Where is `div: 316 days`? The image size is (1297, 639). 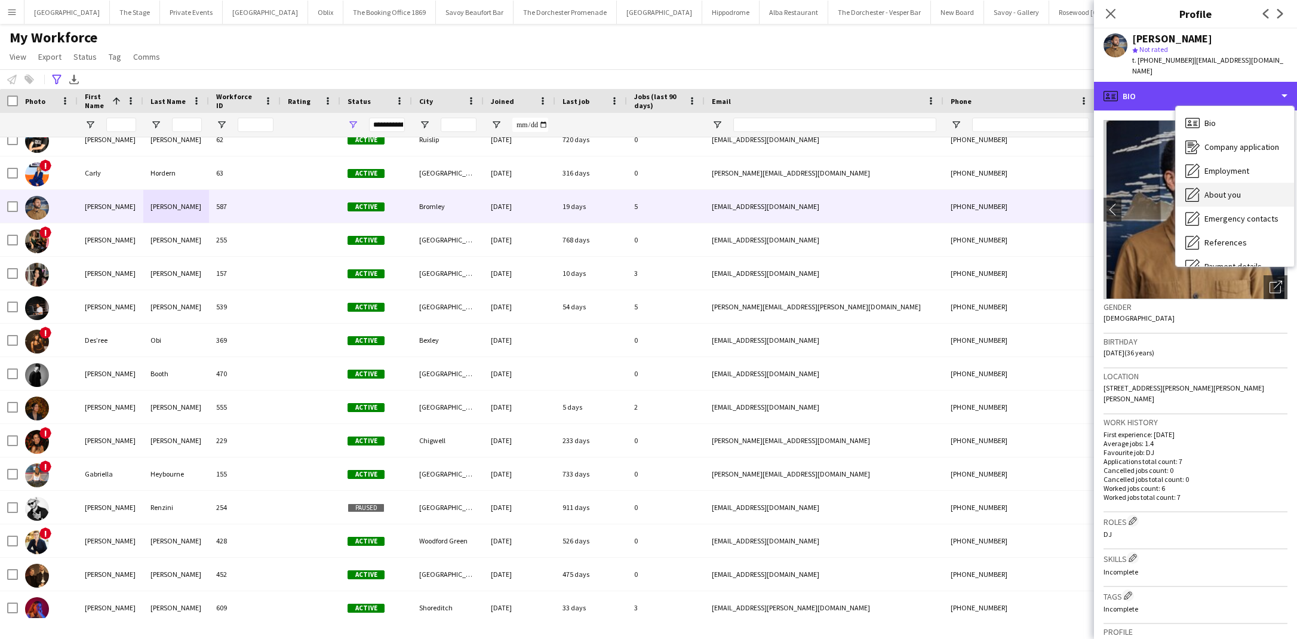 div: 316 days is located at coordinates (591, 173).